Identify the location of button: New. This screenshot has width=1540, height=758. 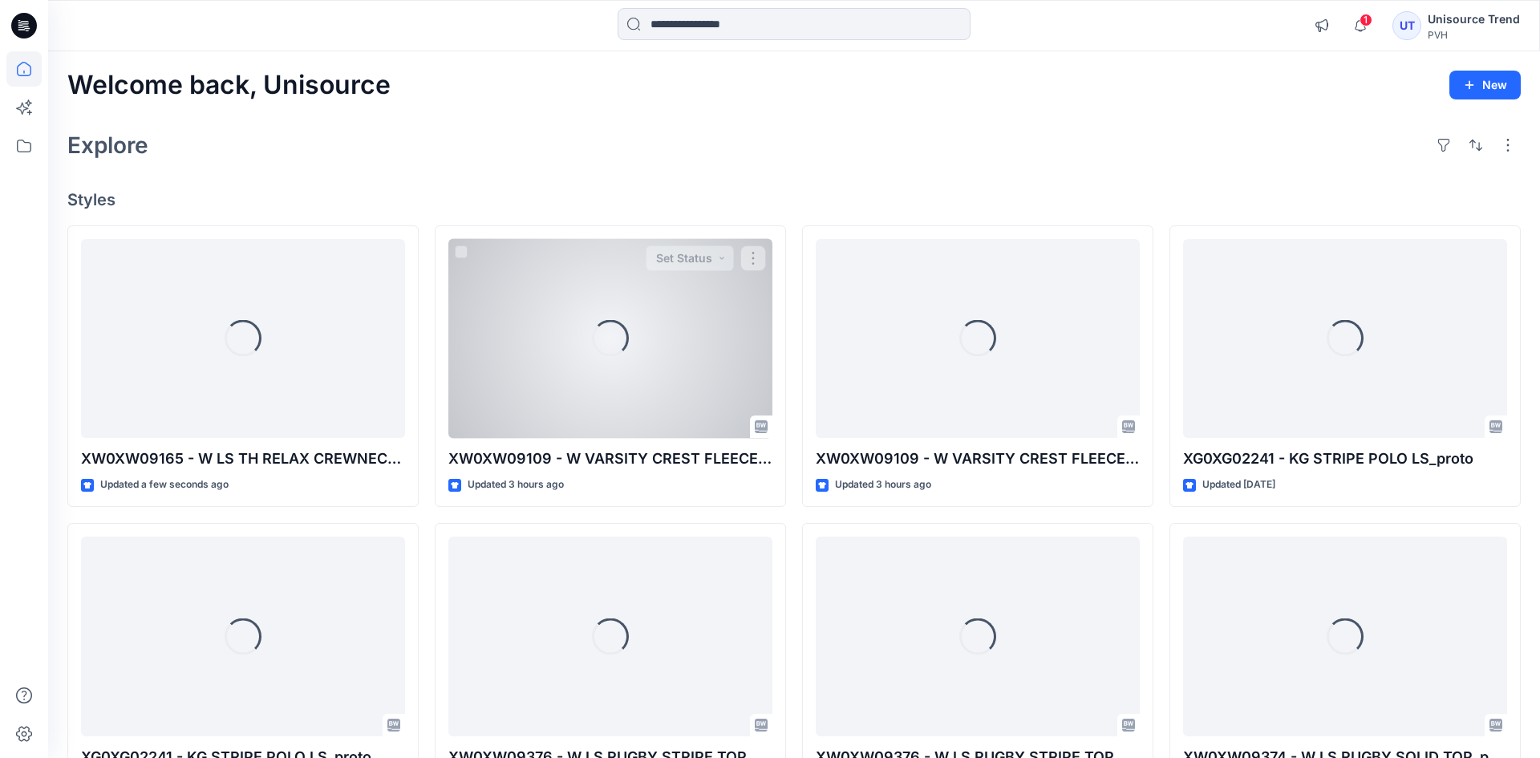
(1484, 85).